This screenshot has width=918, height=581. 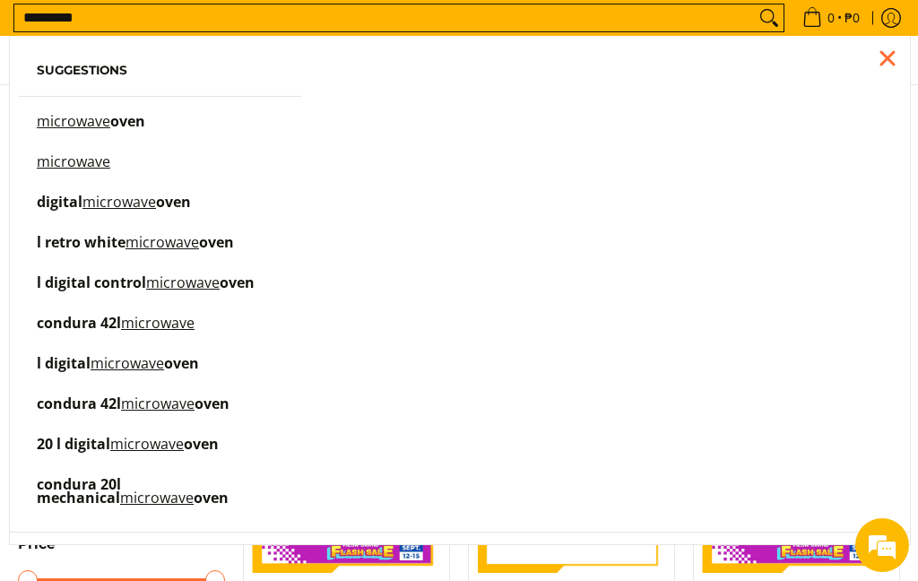 What do you see at coordinates (160, 372) in the screenshot?
I see `a: l digital microwave oven` at bounding box center [160, 372].